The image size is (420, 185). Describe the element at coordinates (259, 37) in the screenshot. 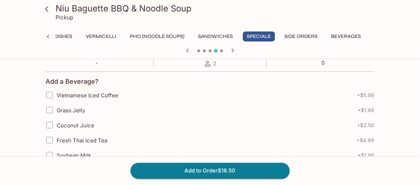

I see `button: Specials` at that location.